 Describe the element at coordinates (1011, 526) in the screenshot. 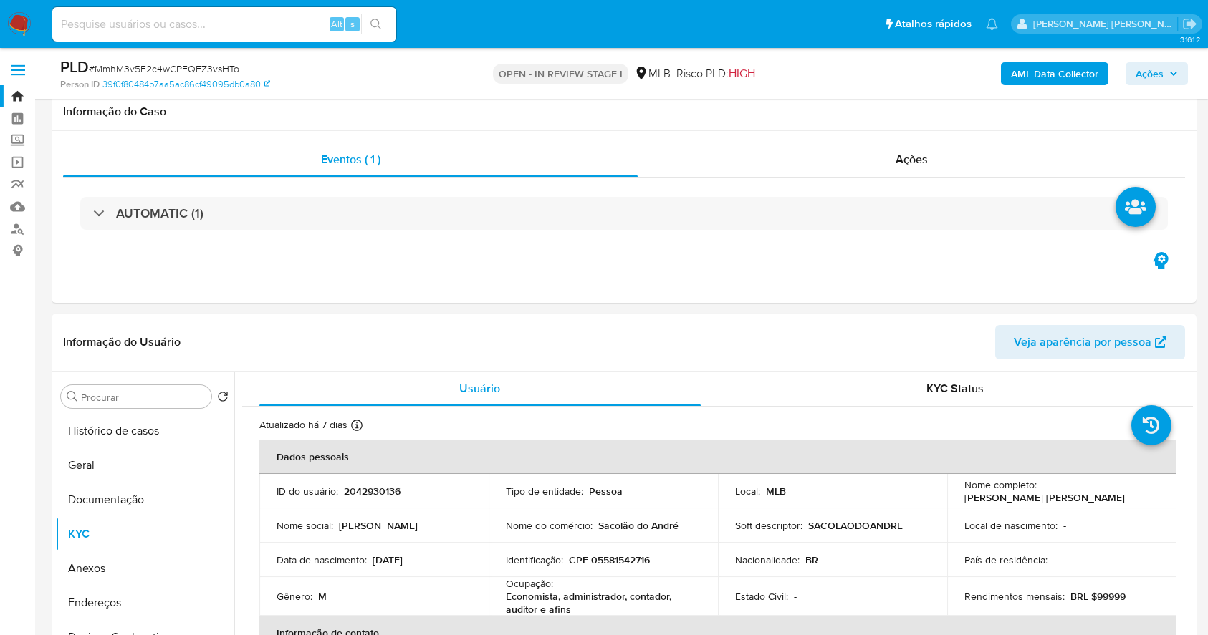

I see `p: Local de nascimento :` at that location.